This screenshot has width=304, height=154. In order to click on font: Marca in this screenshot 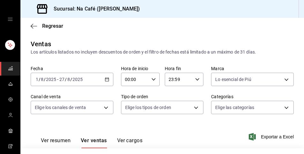, I will do `click(218, 69)`.